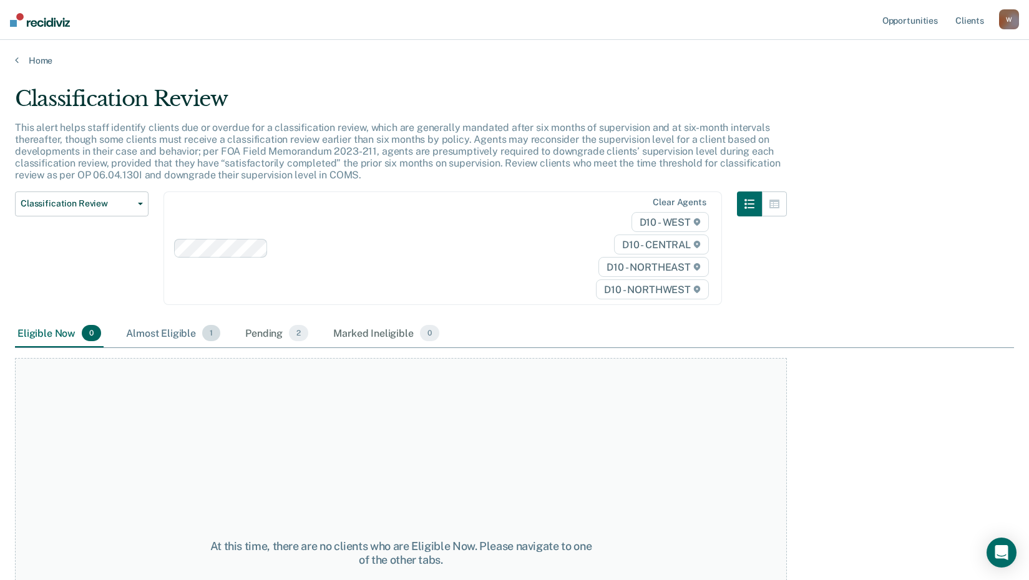 This screenshot has height=580, width=1029. What do you see at coordinates (298, 333) in the screenshot?
I see `span: 2` at bounding box center [298, 333].